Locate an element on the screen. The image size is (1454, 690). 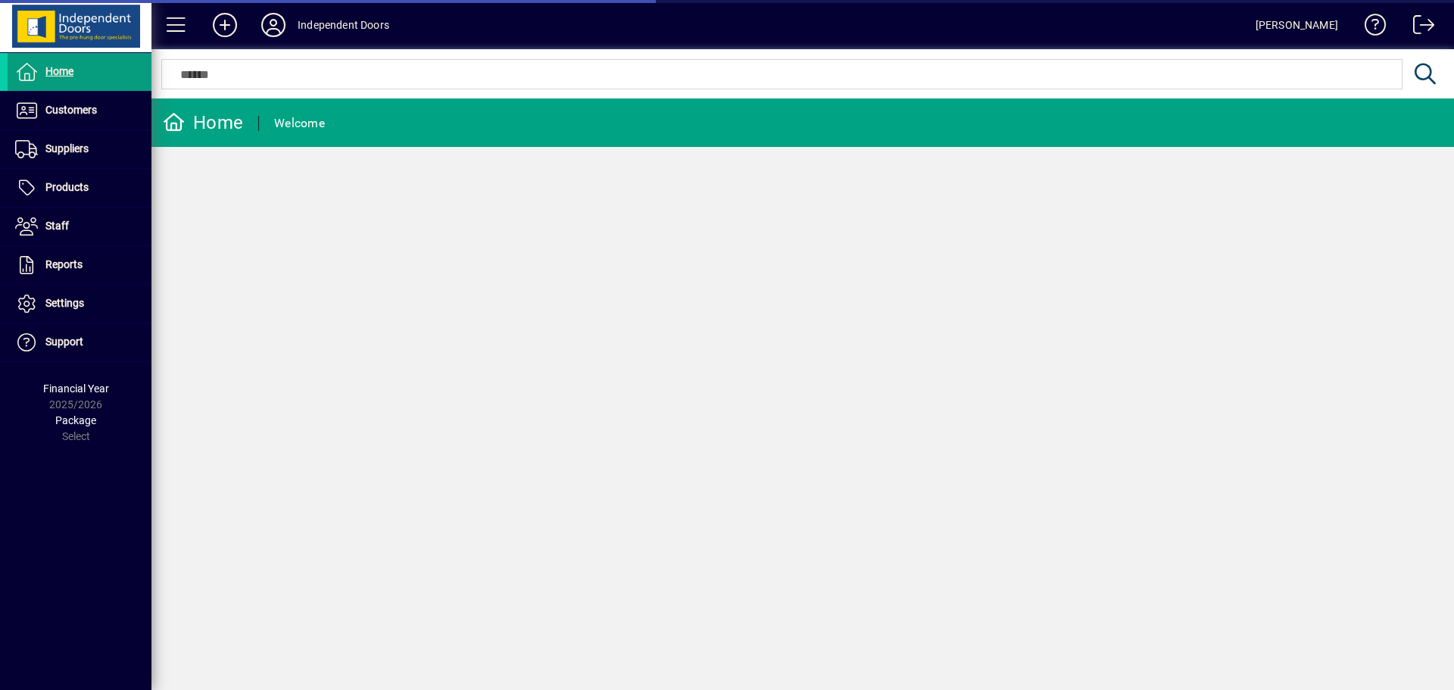
a: Settings is located at coordinates (80, 304).